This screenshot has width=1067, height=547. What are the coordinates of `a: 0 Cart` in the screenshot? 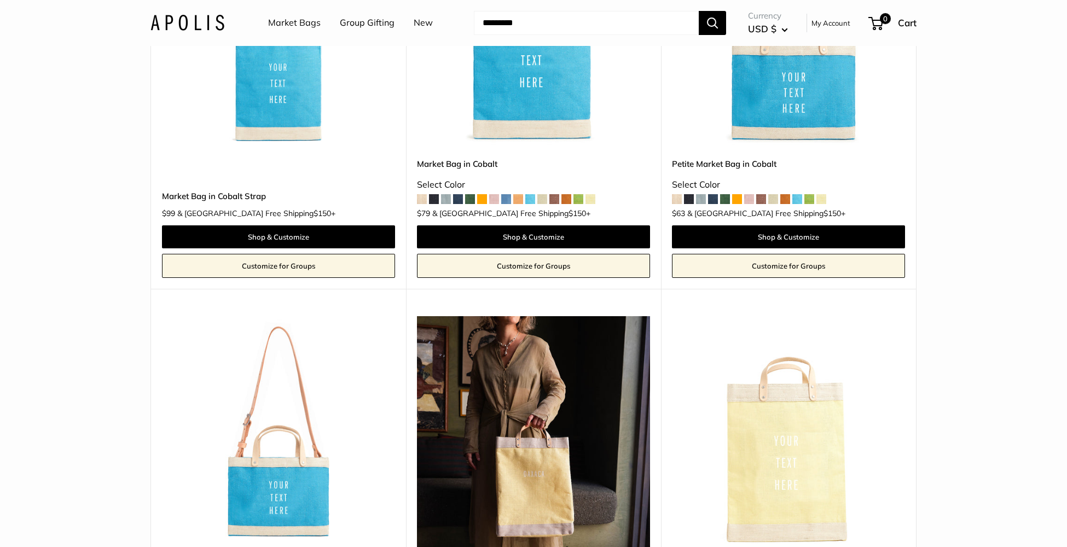 It's located at (893, 23).